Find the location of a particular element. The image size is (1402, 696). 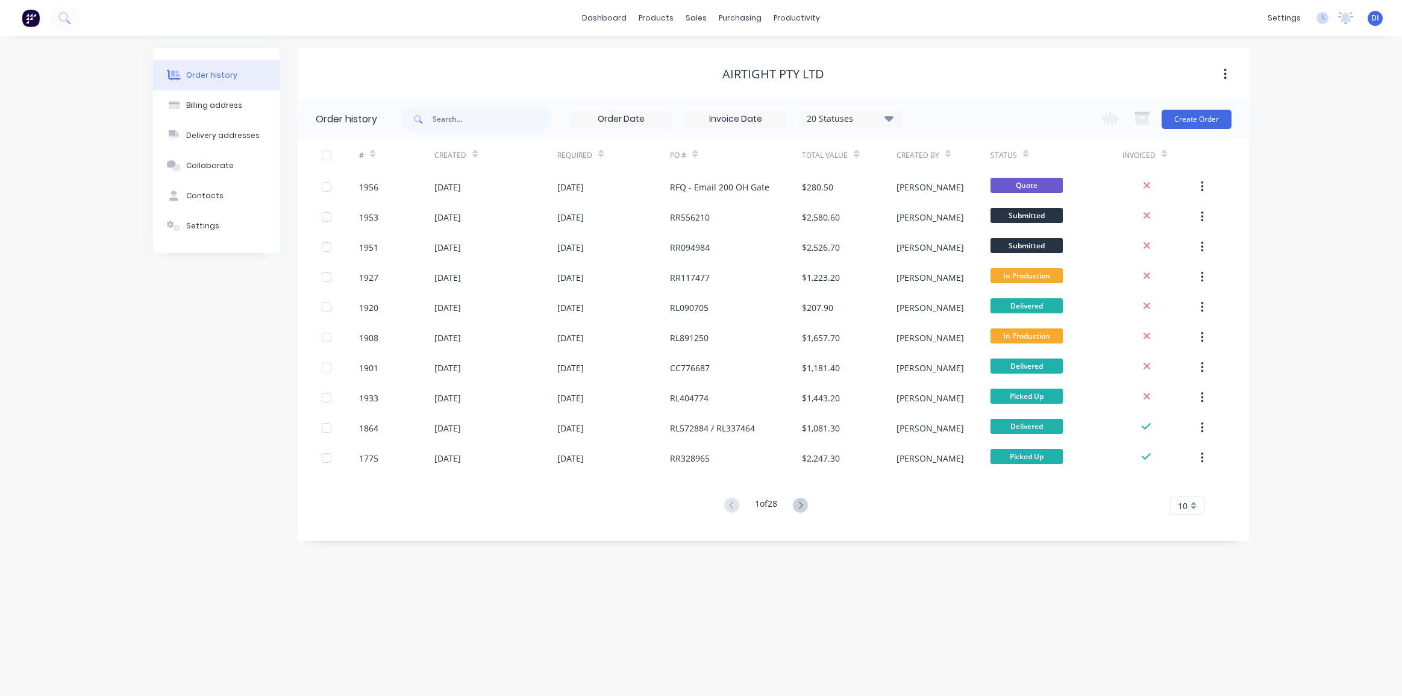

div: RFQ - Email 200 OH Gate is located at coordinates (719, 187).